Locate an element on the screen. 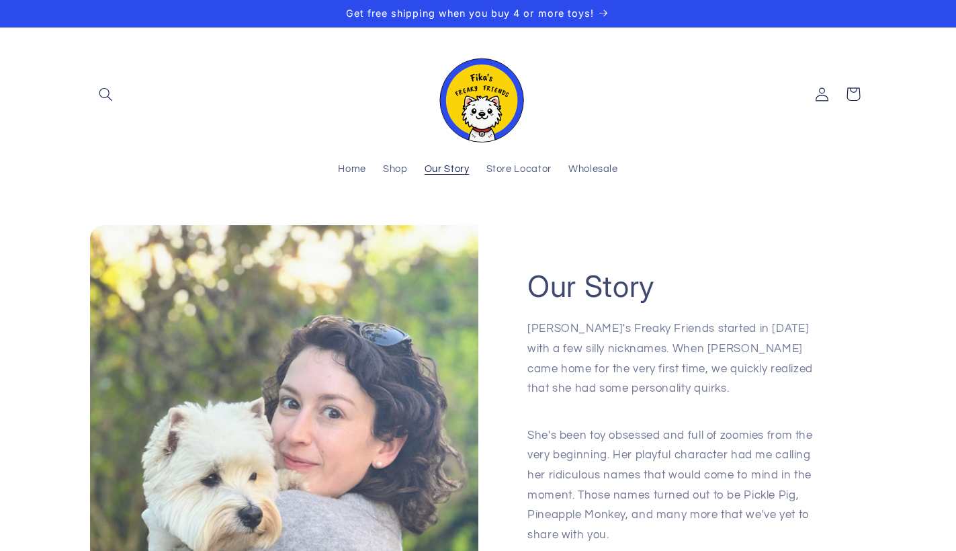 The image size is (956, 551). img: Fika's Freaky Friends is located at coordinates (478, 94).